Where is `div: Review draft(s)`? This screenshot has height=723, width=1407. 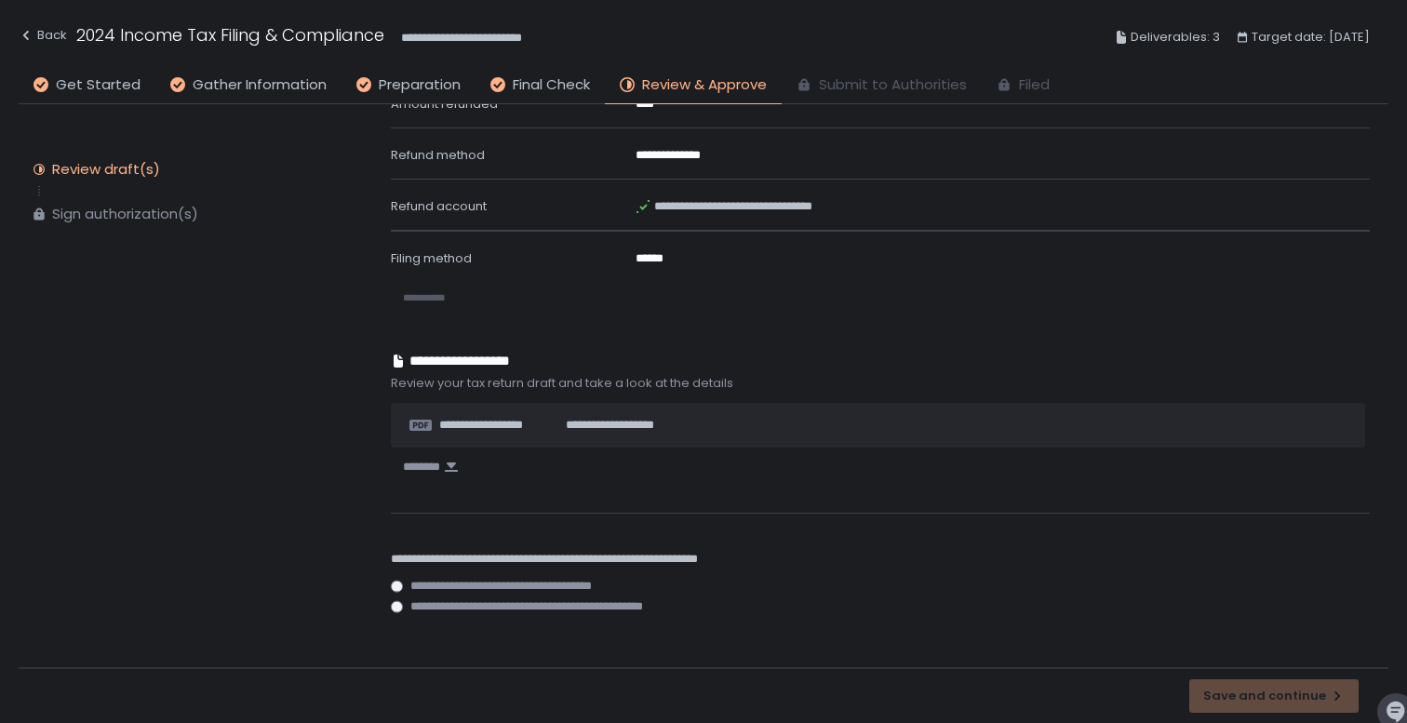
div: Review draft(s) is located at coordinates (106, 169).